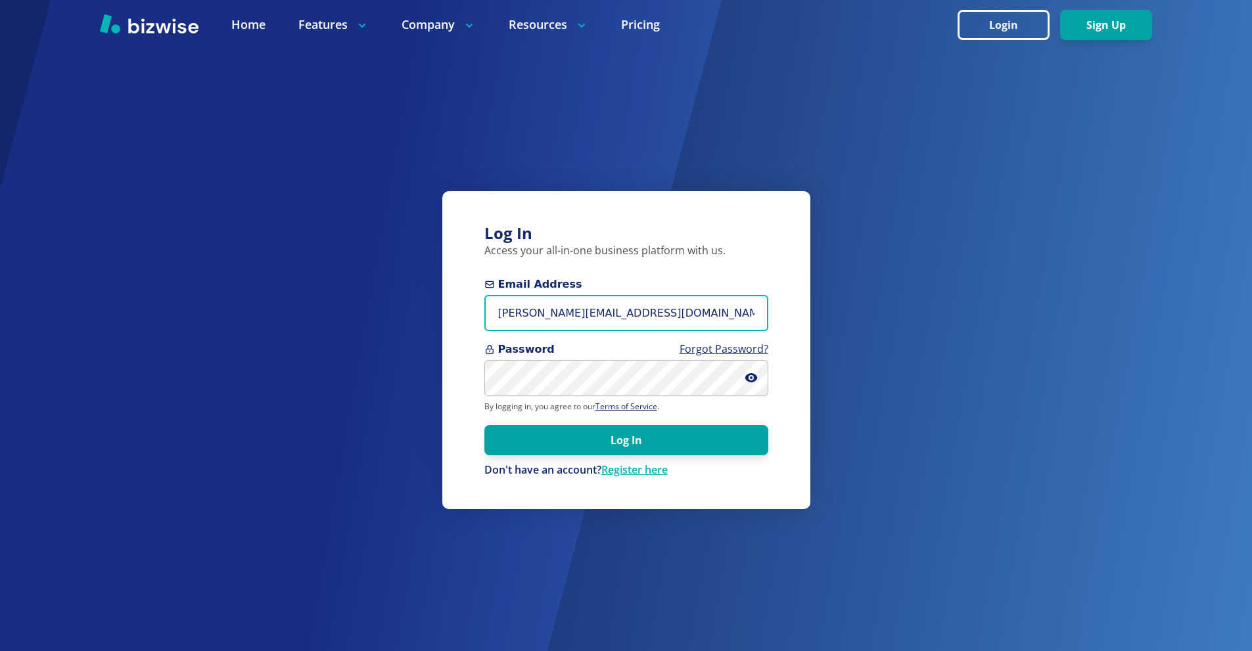  What do you see at coordinates (640, 24) in the screenshot?
I see `a: Pricing` at bounding box center [640, 24].